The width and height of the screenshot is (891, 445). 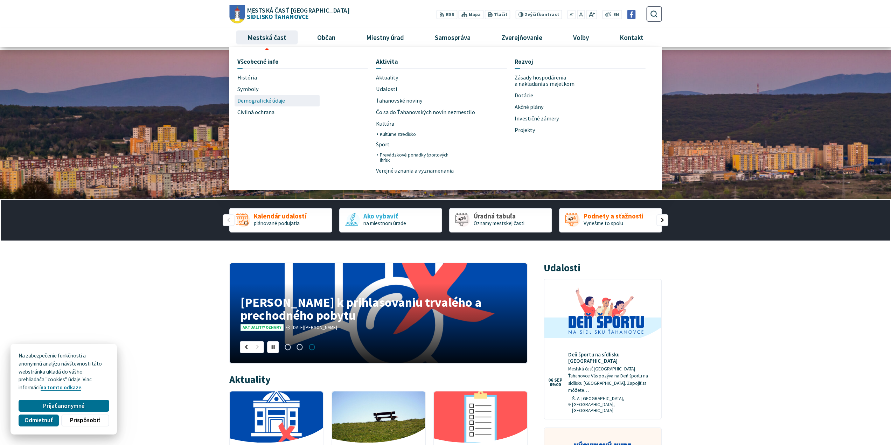 What do you see at coordinates (580, 61) in the screenshot?
I see `a: Rozvoj` at bounding box center [580, 61].